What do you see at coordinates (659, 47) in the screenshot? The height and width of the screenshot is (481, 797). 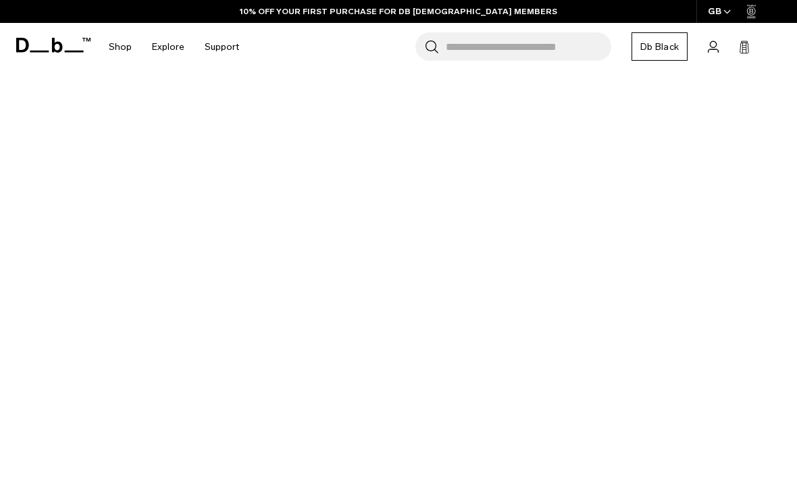 I see `a: Db Black` at bounding box center [659, 47].